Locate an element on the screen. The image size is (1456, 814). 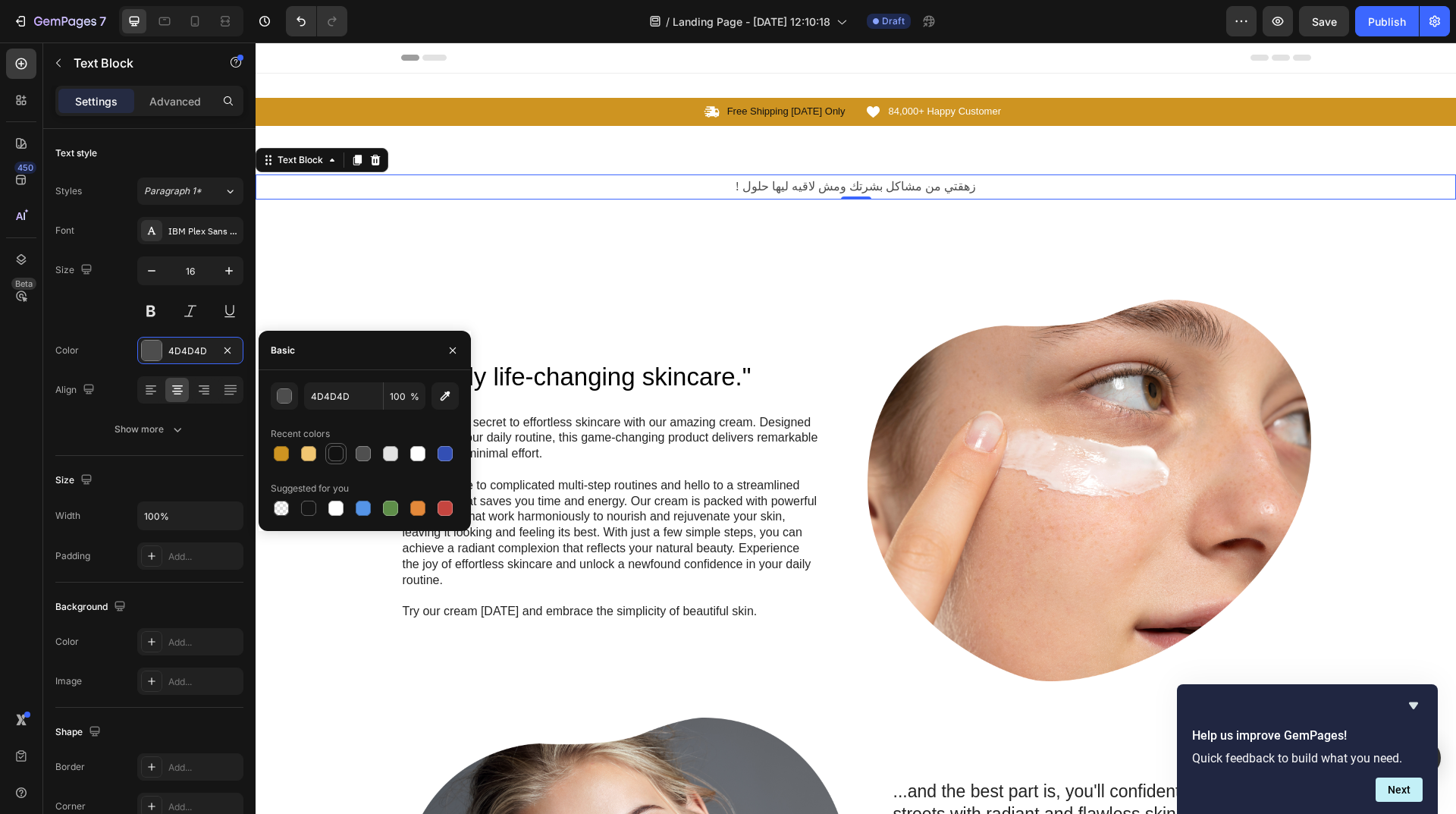
button: Hide survey is located at coordinates (1413, 705).